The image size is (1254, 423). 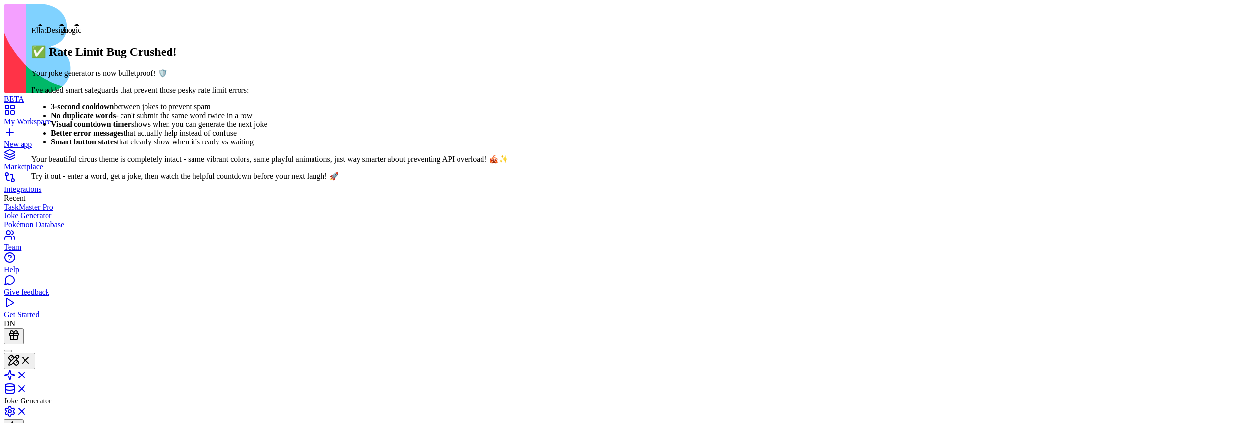 What do you see at coordinates (627, 315) in the screenshot?
I see `div: Get Started` at bounding box center [627, 315].